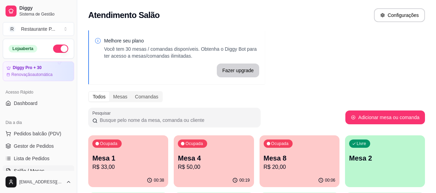 This screenshot has width=436, height=193. What do you see at coordinates (385, 161) in the screenshot?
I see `button: LivreMesa 2` at bounding box center [385, 161].